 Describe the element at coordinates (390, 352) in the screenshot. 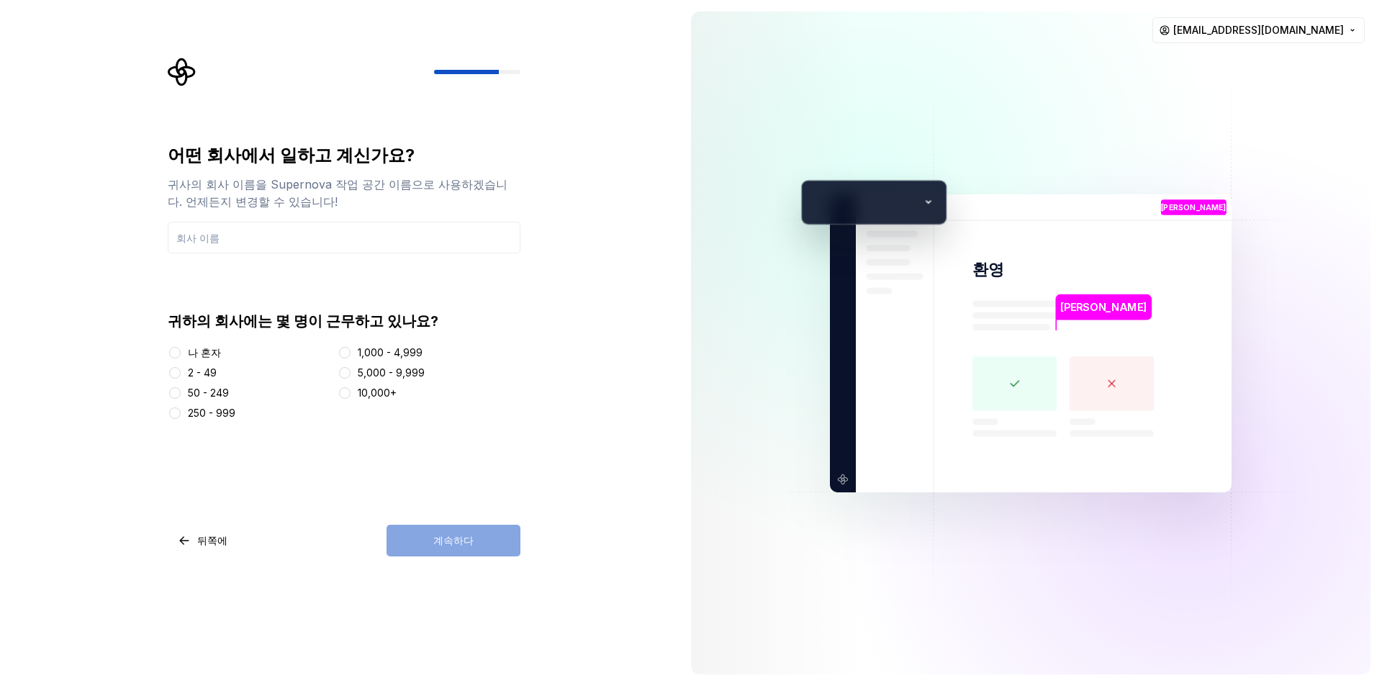

I see `font: 1,000 - 4,999` at that location.